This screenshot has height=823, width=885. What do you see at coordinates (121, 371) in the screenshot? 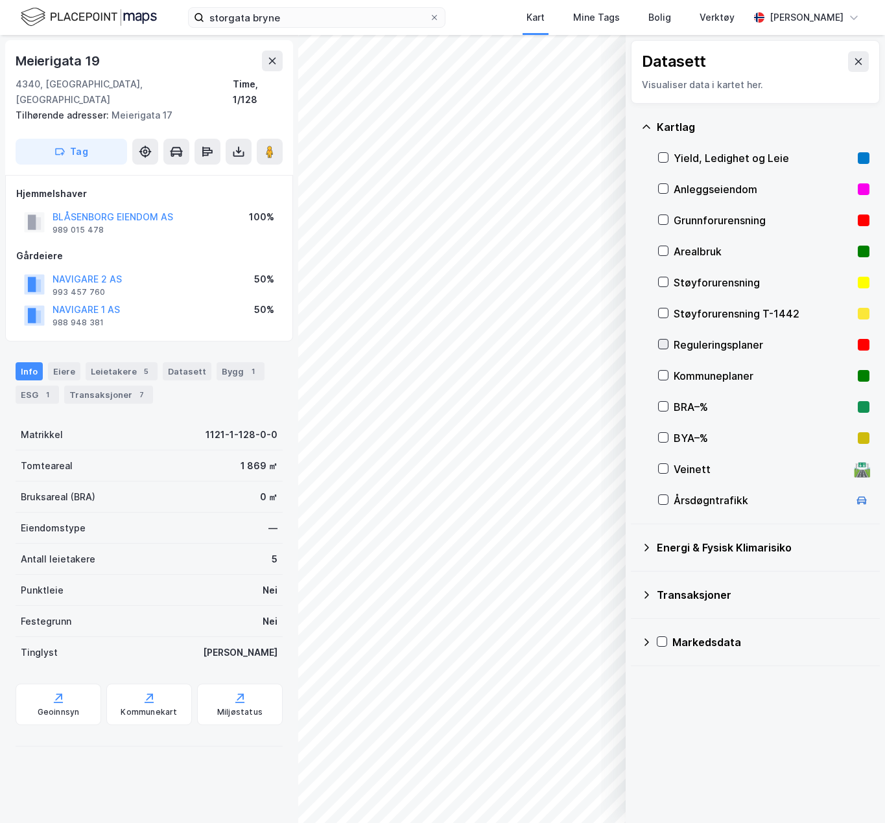
I see `div: Leietakere` at bounding box center [121, 371].